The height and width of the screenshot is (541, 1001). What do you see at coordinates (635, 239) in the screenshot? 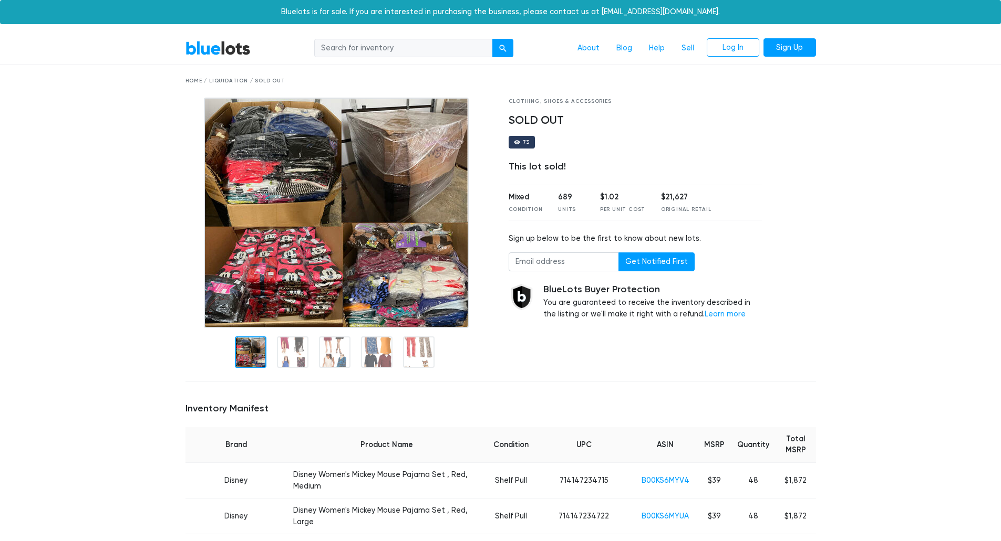
I see `div: Sign up below to be the first to know about new lots.` at bounding box center [635, 239].